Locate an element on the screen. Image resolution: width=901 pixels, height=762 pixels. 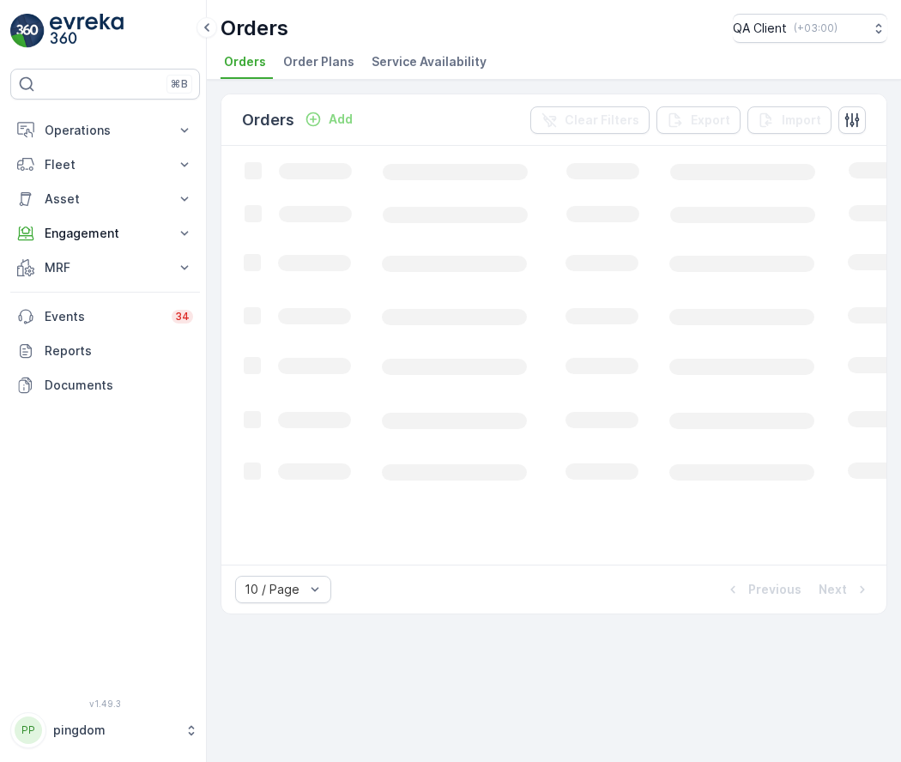
button: Fleet is located at coordinates (105, 165).